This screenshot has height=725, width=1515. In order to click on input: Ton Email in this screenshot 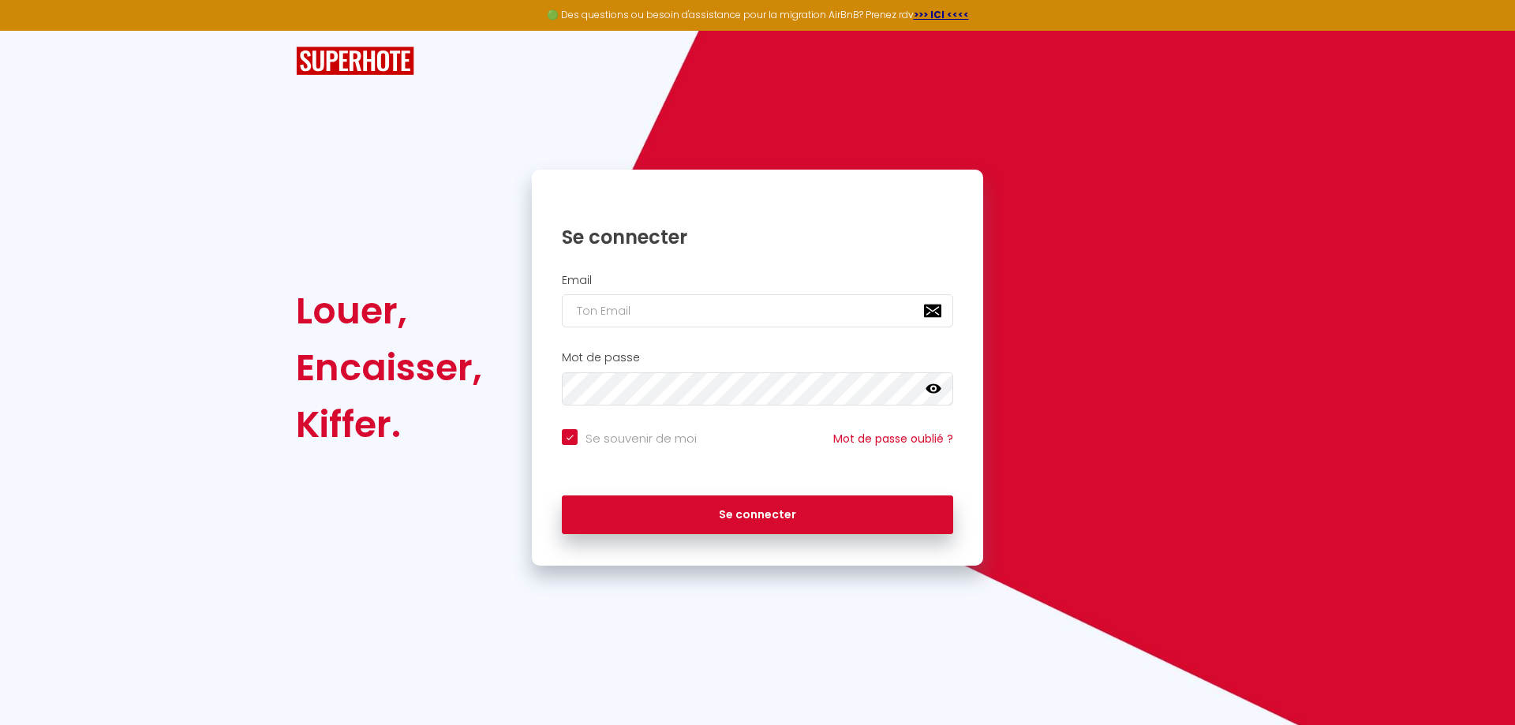, I will do `click(757, 311)`.